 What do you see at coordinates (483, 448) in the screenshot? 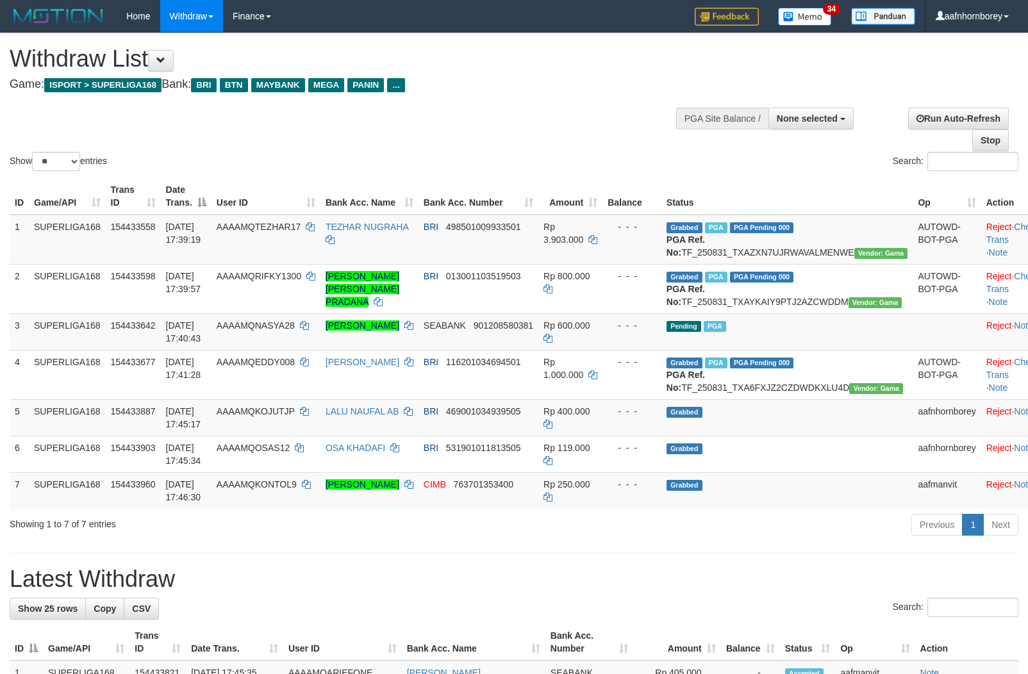
I see `span: Copy 531901011813505 to clipboard` at bounding box center [483, 448].